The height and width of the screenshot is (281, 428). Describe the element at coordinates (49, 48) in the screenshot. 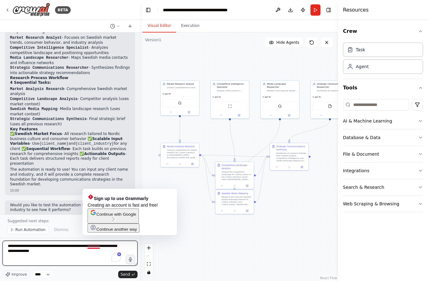

I see `code: Competitive Intelligence Specialist` at that location.